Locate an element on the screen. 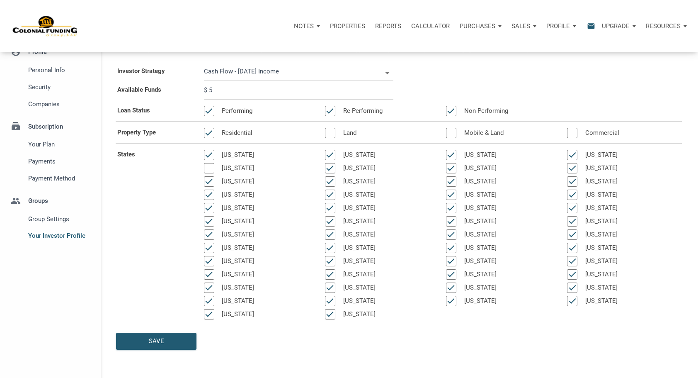  a: Resources is located at coordinates (666, 26).